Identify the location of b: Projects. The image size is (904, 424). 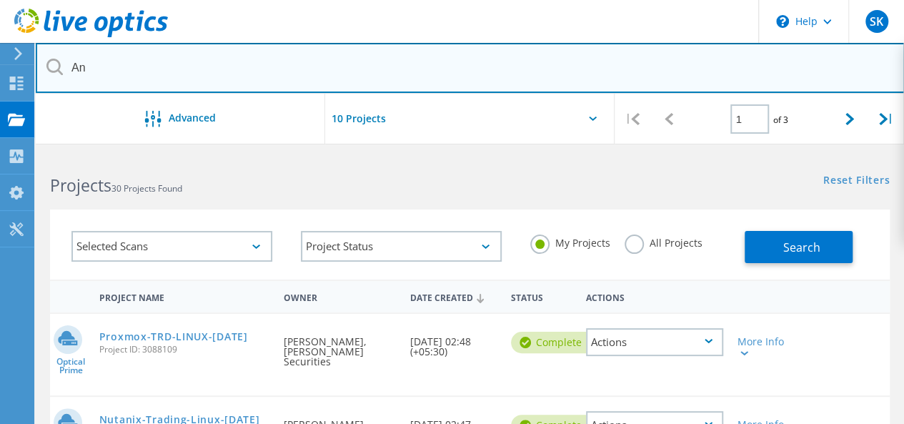
(81, 185).